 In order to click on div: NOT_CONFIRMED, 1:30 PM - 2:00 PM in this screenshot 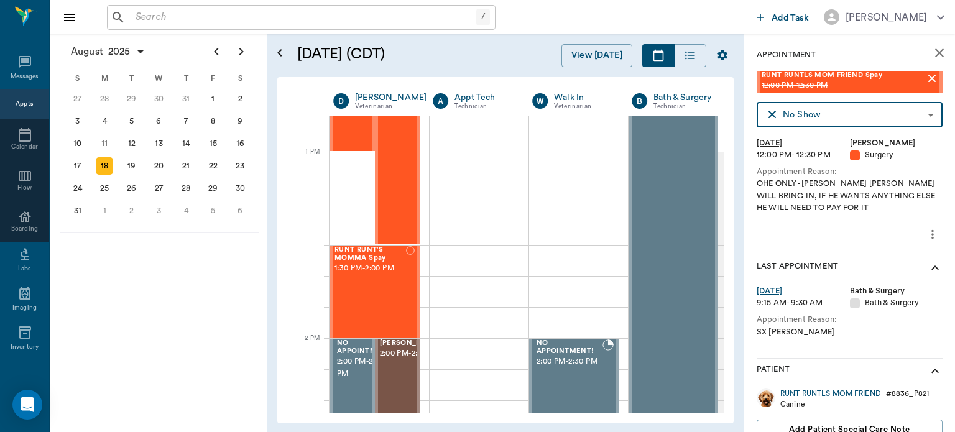, I will do `click(374, 292)`.